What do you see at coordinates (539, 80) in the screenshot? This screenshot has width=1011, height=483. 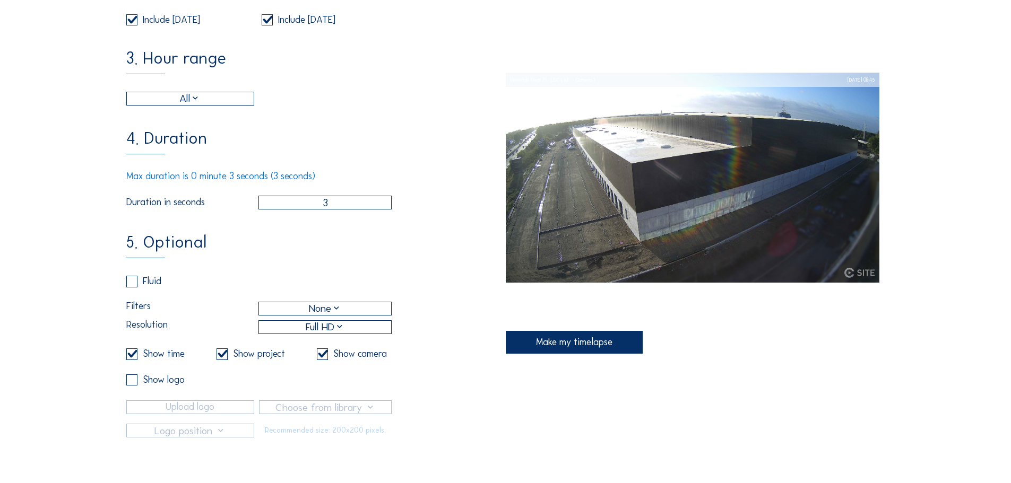 I see `div: Herentals Heat 21 - LDC Lidl` at bounding box center [539, 80].